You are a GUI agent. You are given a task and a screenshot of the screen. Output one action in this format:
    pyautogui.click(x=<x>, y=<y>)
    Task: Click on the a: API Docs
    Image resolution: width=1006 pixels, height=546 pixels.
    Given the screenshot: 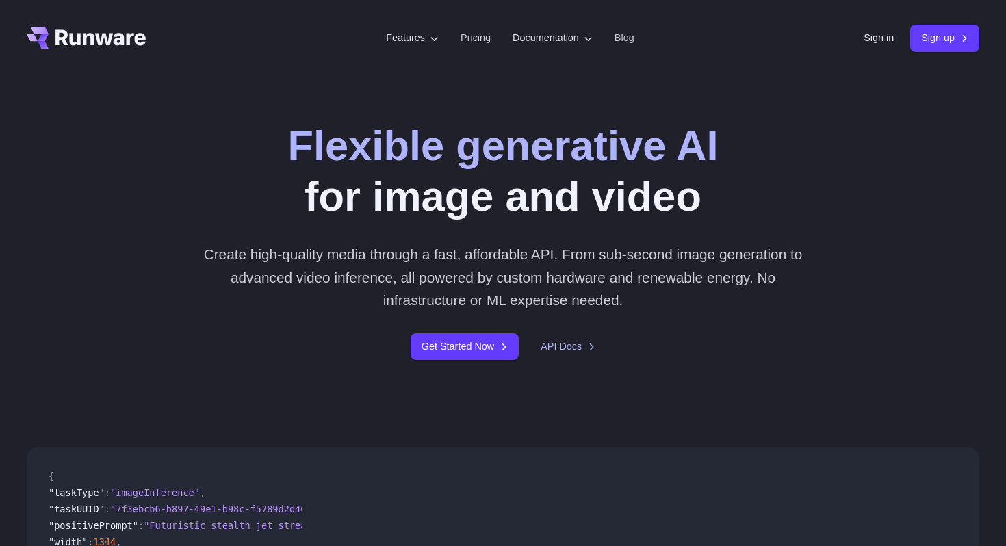 What is the action you would take?
    pyautogui.click(x=568, y=346)
    